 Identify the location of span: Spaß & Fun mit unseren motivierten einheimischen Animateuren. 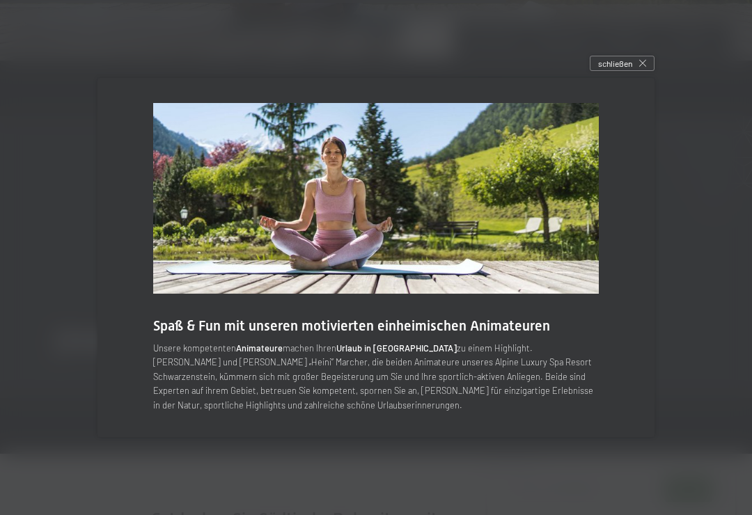
(351, 326).